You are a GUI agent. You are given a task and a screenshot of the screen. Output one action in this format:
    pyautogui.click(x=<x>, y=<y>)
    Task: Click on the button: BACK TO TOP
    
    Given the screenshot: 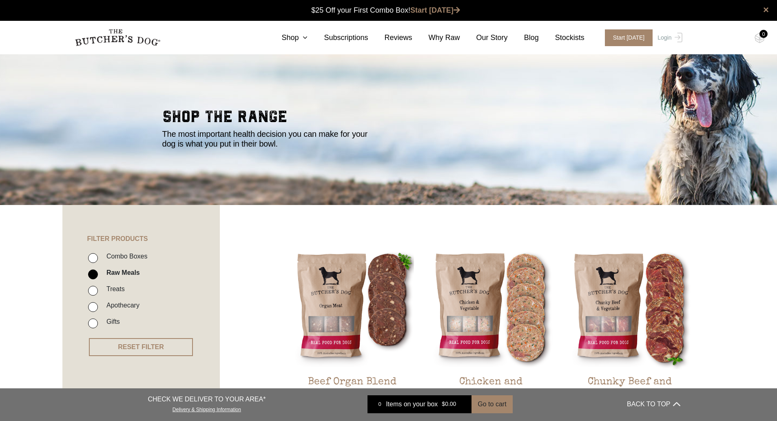 What is the action you would take?
    pyautogui.click(x=654, y=404)
    